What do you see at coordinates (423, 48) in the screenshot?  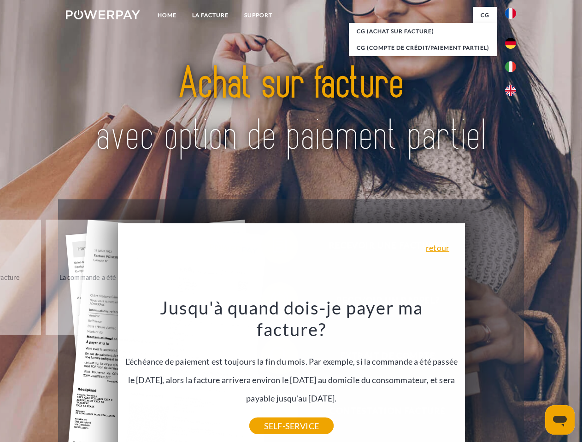 I see `a: CG (Compte de crédit/paiement partiel)` at bounding box center [423, 48].